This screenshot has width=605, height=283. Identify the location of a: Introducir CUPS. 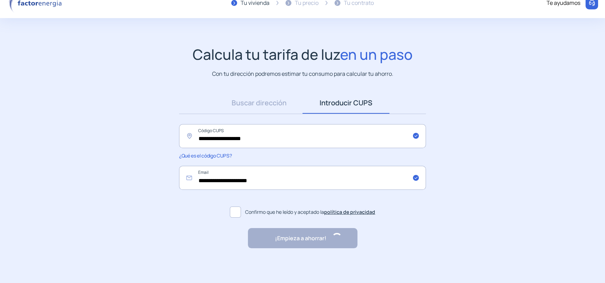
(346, 103).